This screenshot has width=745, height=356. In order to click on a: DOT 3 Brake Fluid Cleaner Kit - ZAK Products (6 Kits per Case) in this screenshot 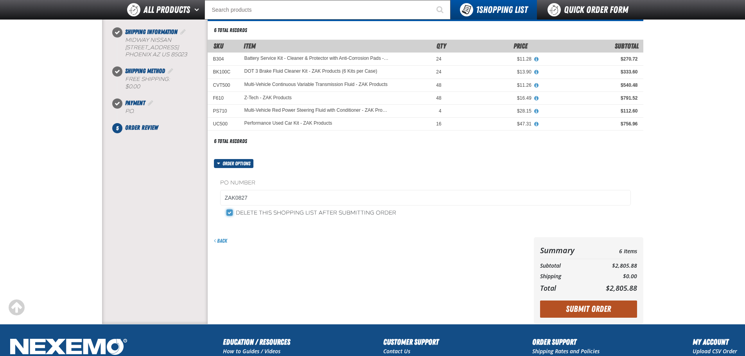, I will do `click(311, 72)`.